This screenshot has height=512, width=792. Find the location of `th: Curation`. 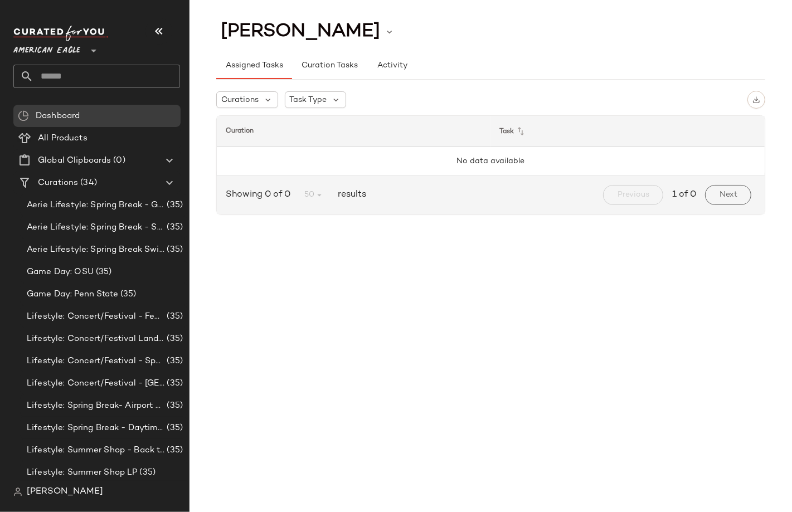

th: Curation is located at coordinates (354, 132).